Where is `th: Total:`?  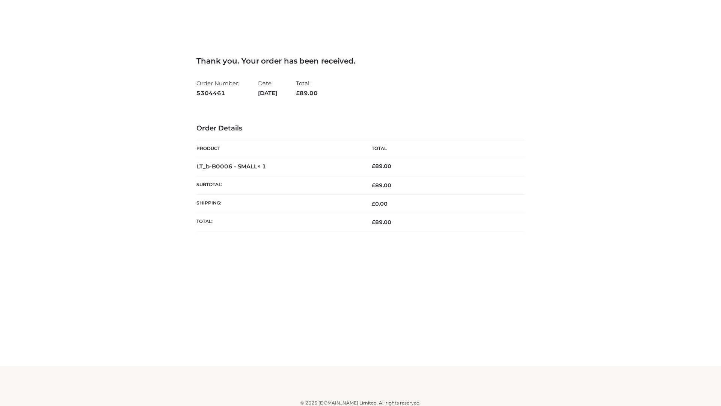
th: Total: is located at coordinates (278, 222).